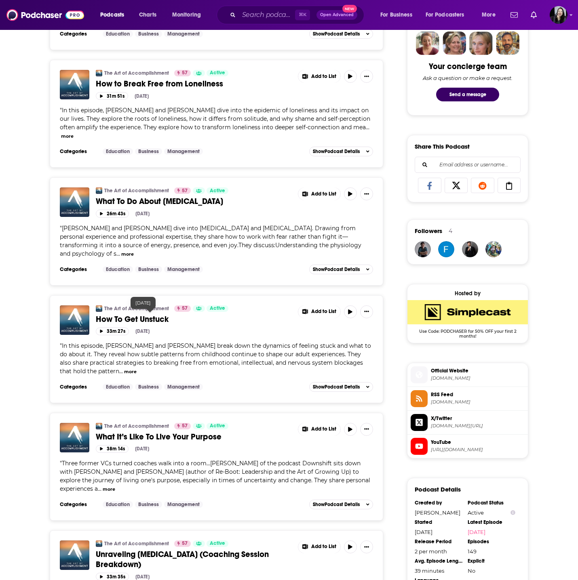 This screenshot has height=580, width=578. Describe the element at coordinates (478, 378) in the screenshot. I see `span: artofaccomplishment.com` at that location.